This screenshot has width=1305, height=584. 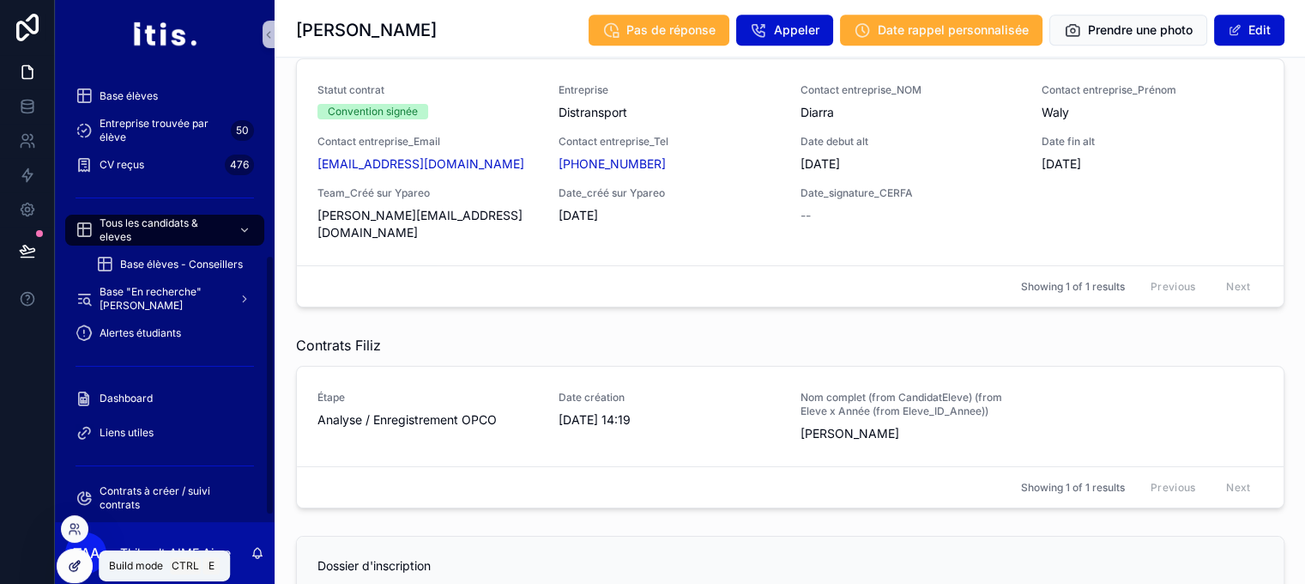 I want to click on div: Convention signée, so click(x=372, y=112).